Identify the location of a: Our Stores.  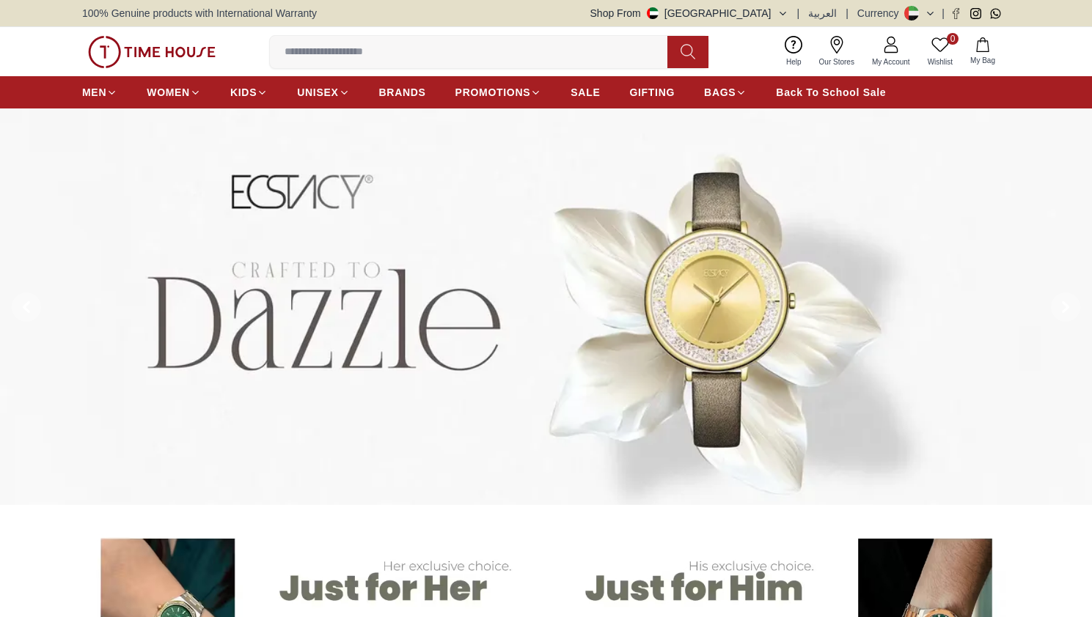
(837, 51).